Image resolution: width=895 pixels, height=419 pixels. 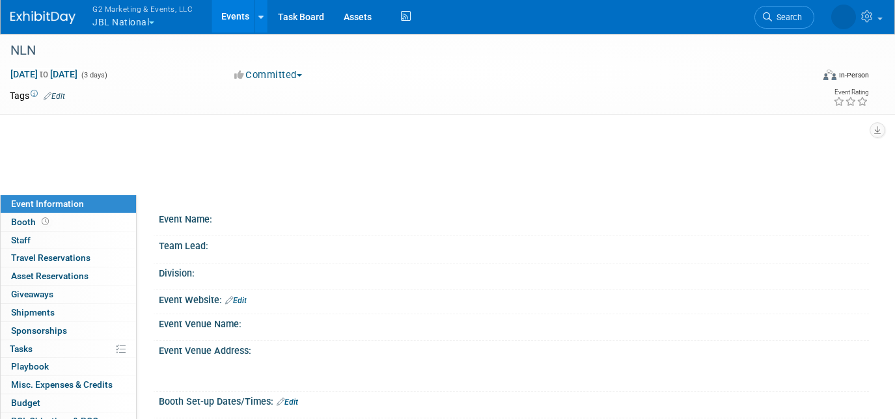 I want to click on span: Tasks, so click(x=21, y=349).